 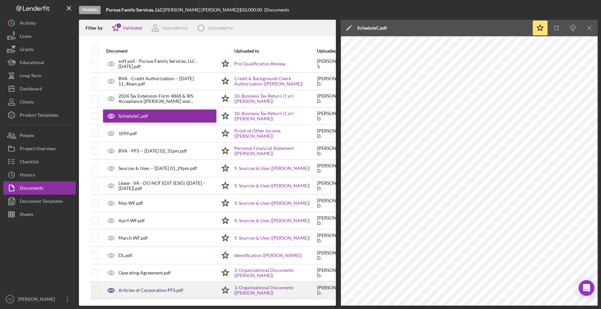 I want to click on a: Document Templates, so click(x=40, y=201).